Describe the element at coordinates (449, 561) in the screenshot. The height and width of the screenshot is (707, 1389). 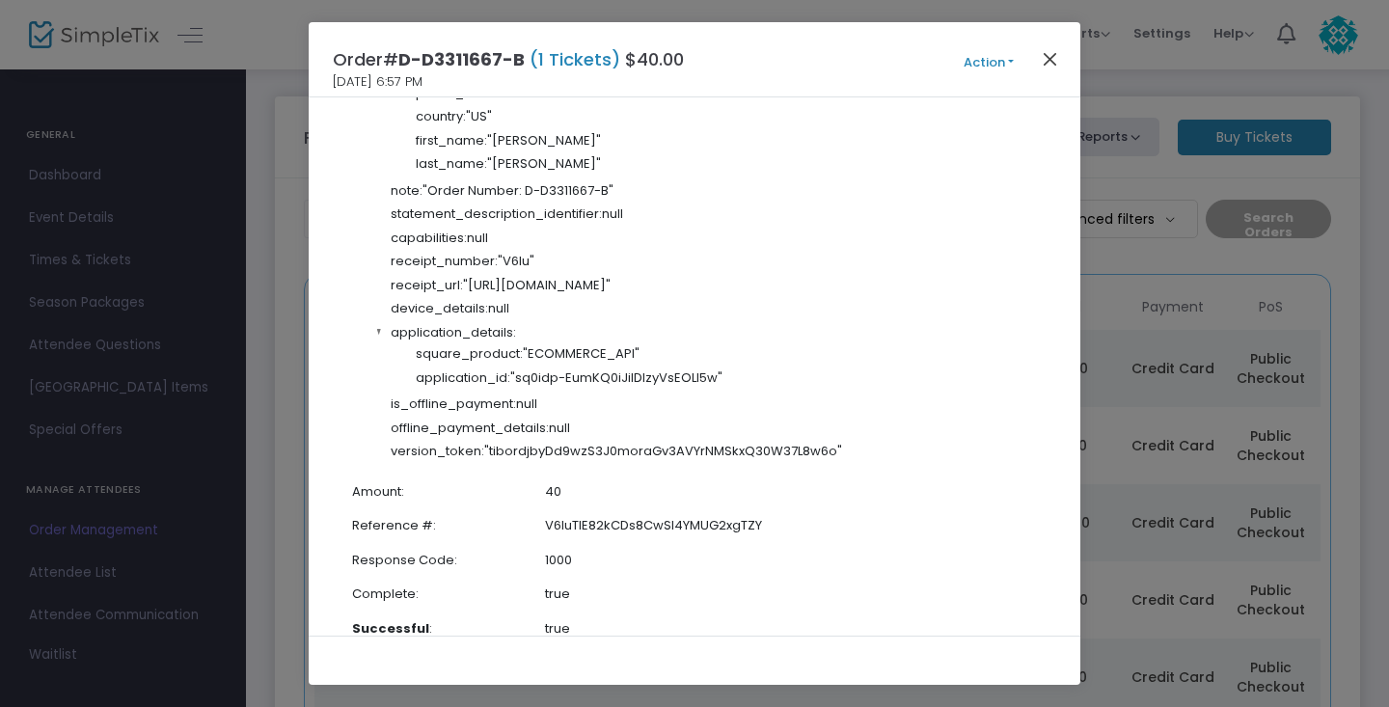
I see `td: Response Code:` at that location.